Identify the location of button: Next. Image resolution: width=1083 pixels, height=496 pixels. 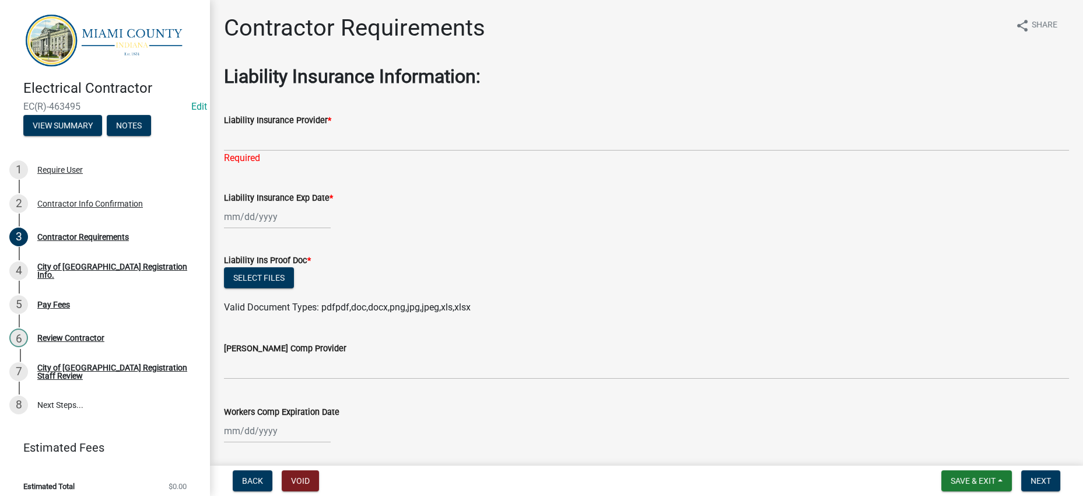
(1040, 480).